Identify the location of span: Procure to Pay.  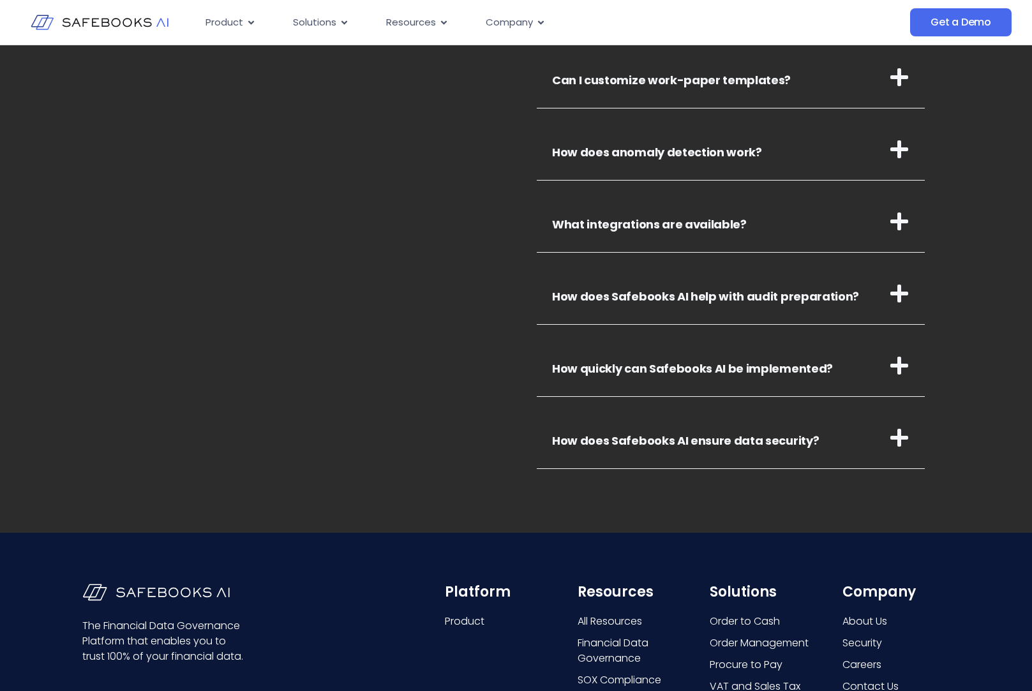
(746, 665).